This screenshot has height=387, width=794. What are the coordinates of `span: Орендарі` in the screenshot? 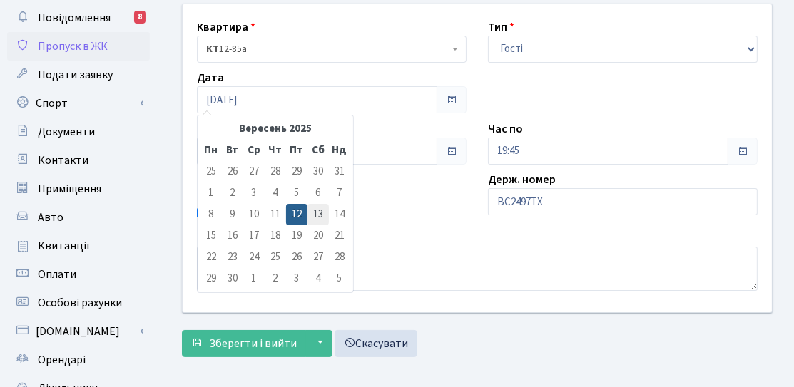 It's located at (61, 360).